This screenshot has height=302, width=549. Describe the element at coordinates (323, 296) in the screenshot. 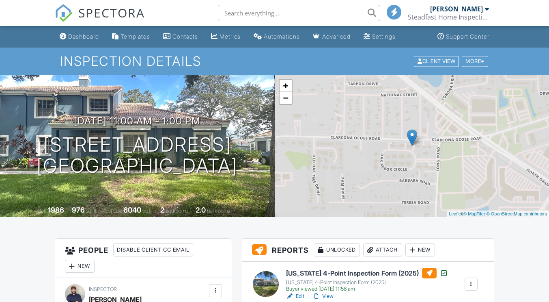

I see `a: View` at that location.